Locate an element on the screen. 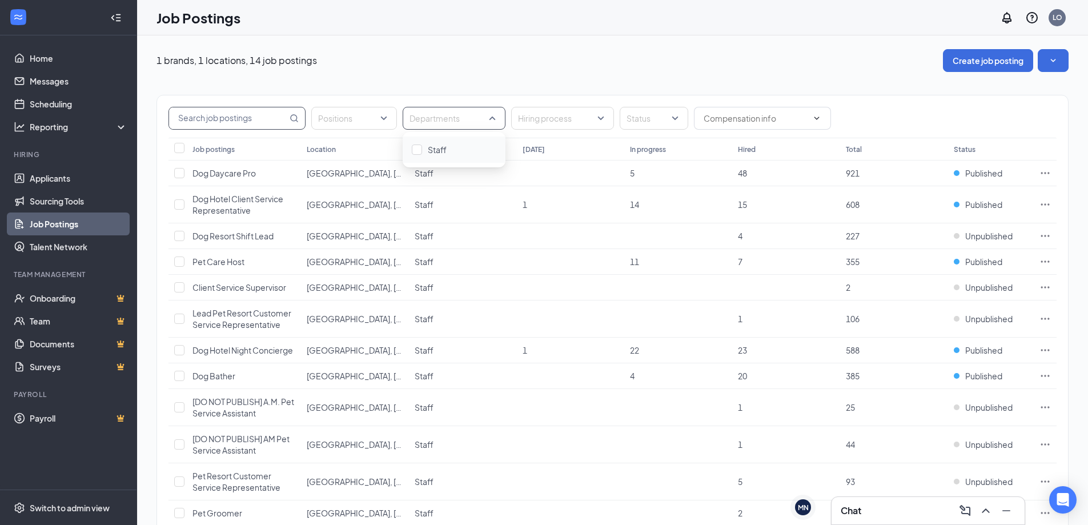  span: 93 is located at coordinates (850, 481).